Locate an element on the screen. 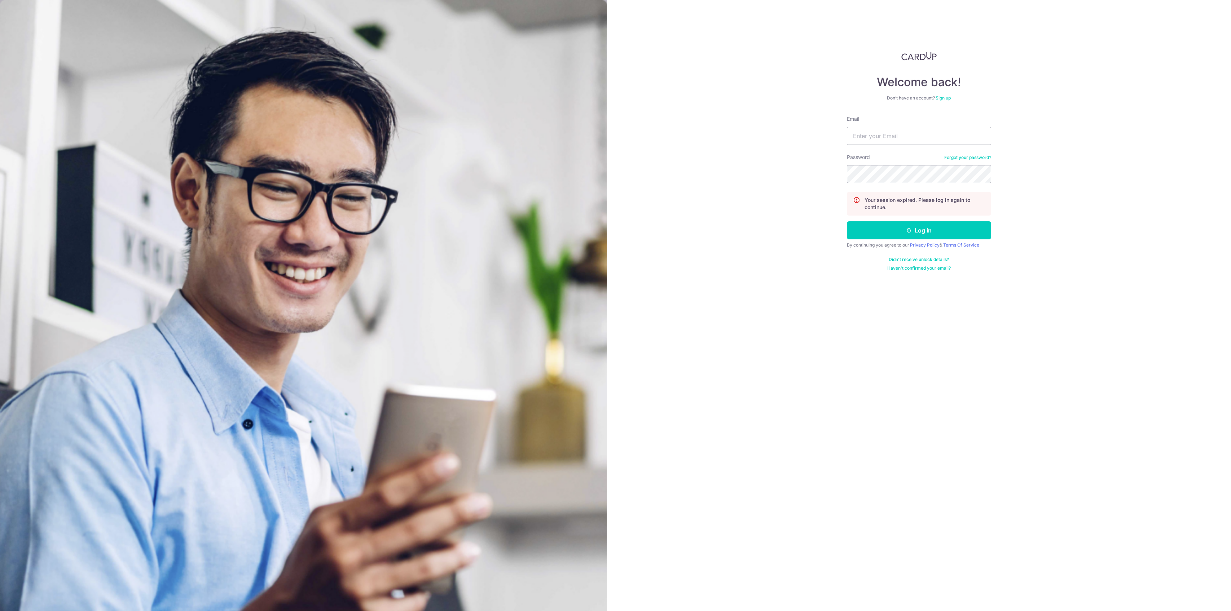 The height and width of the screenshot is (611, 1231). button: Log in is located at coordinates (919, 230).